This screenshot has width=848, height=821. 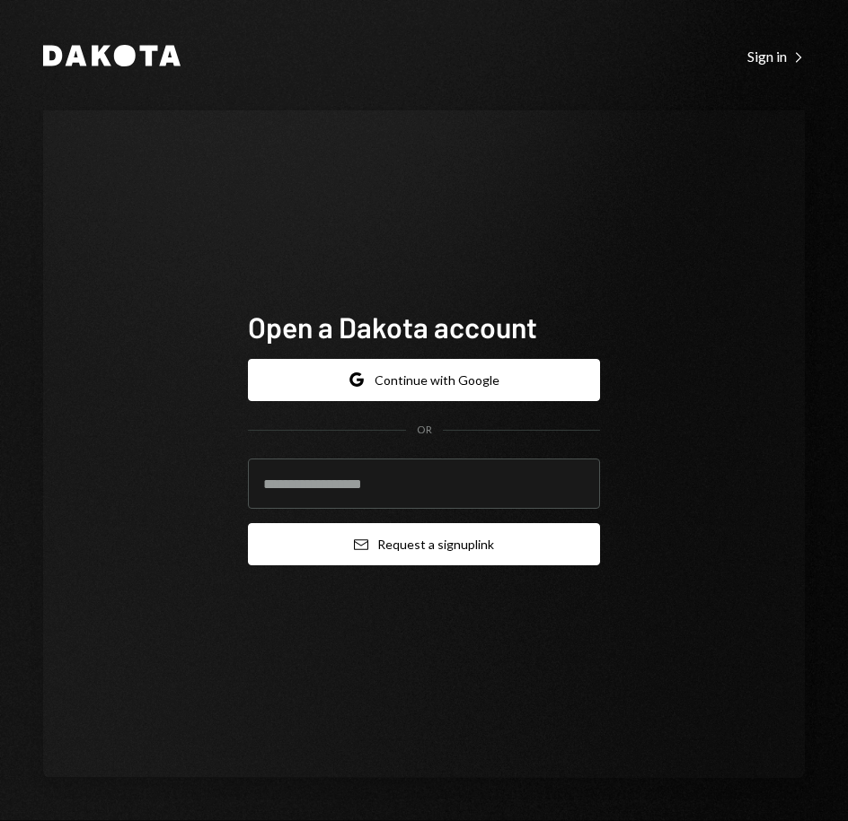 I want to click on a: Sign in, so click(x=776, y=56).